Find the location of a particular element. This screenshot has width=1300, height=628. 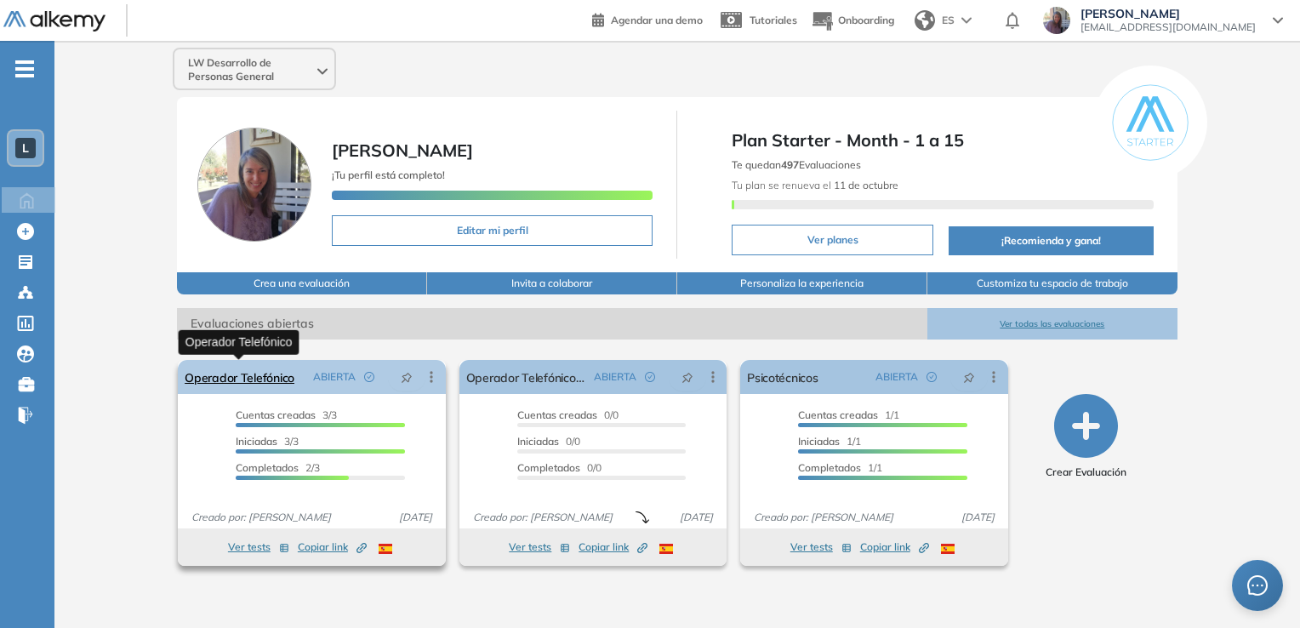

button: Customiza tu espacio de trabajo is located at coordinates (1052, 283).